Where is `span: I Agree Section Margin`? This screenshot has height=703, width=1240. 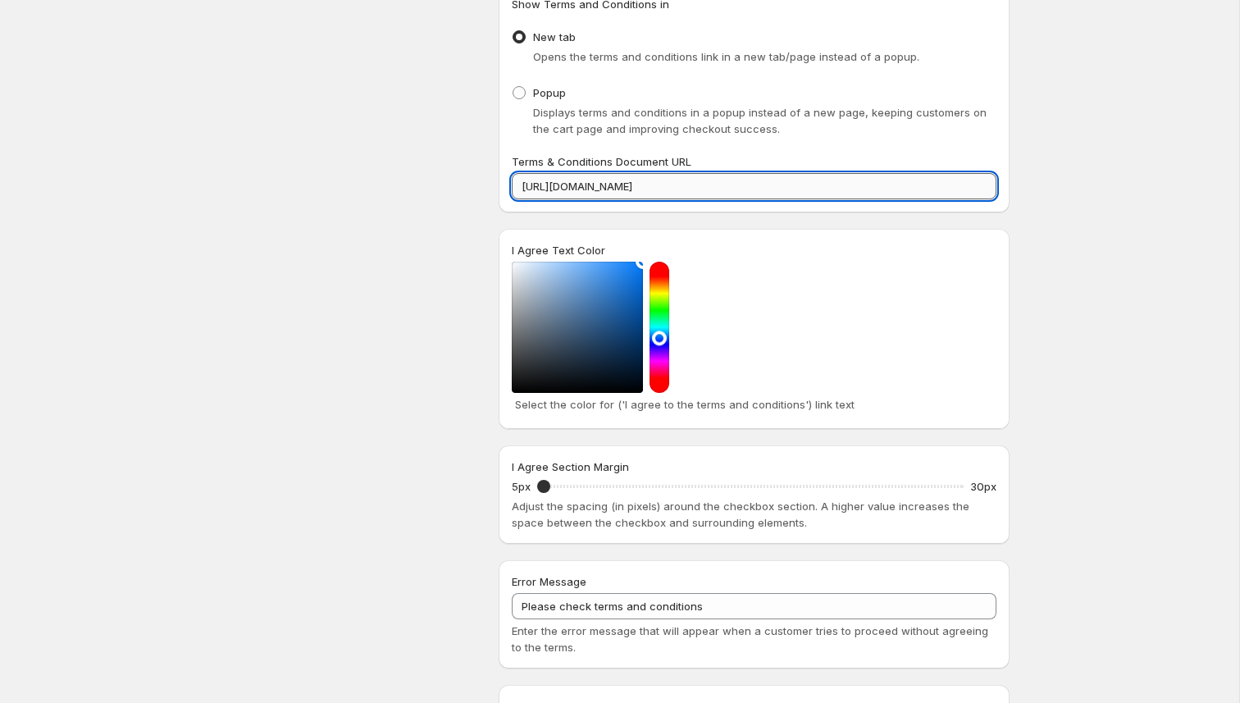
span: I Agree Section Margin is located at coordinates (570, 466).